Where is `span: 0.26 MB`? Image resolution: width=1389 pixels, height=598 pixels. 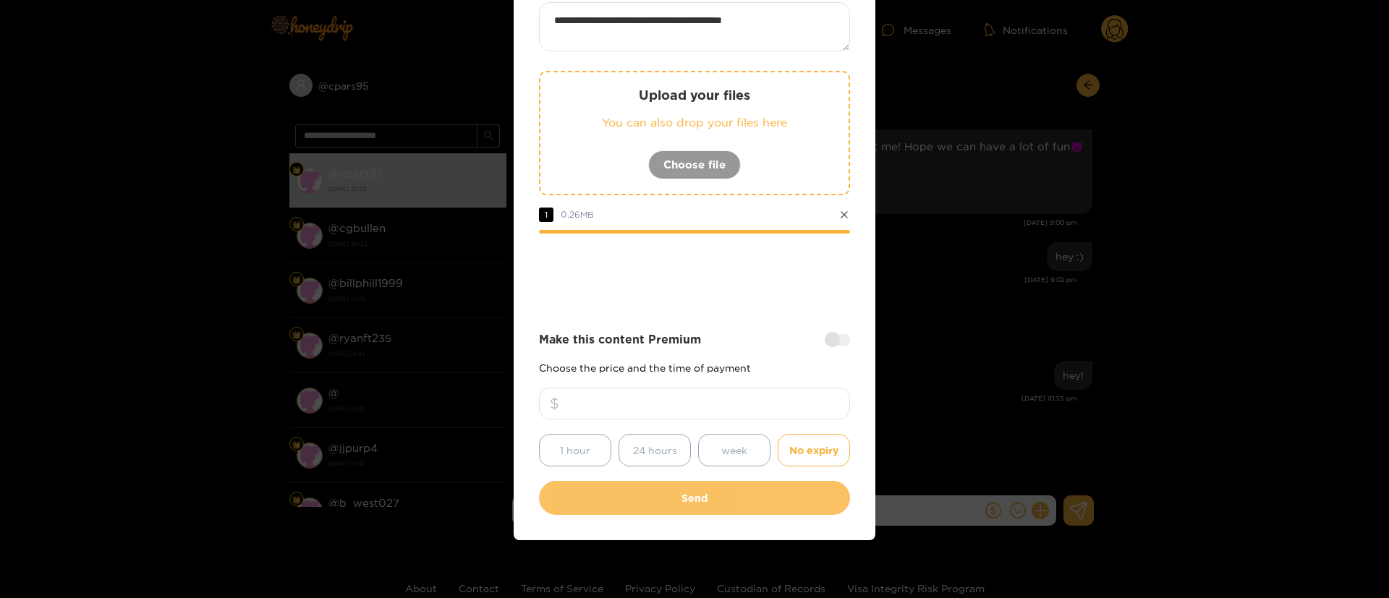 span: 0.26 MB is located at coordinates (577, 214).